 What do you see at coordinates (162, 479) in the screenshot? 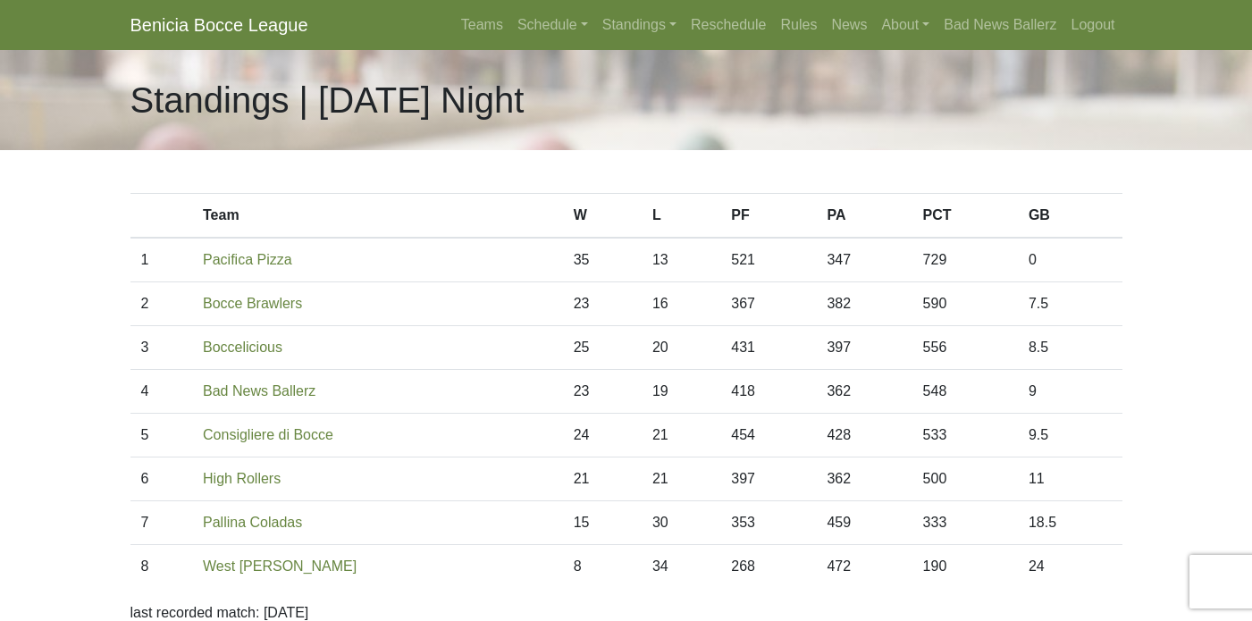
I see `td: 6` at bounding box center [162, 479].